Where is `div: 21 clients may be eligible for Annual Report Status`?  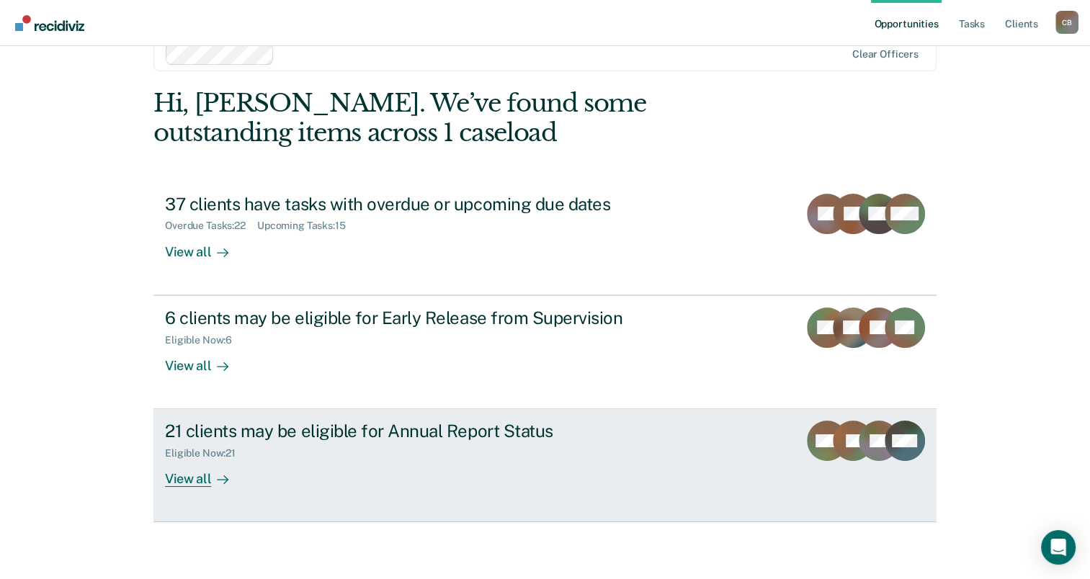
div: 21 clients may be eligible for Annual Report Status is located at coordinates (418, 431).